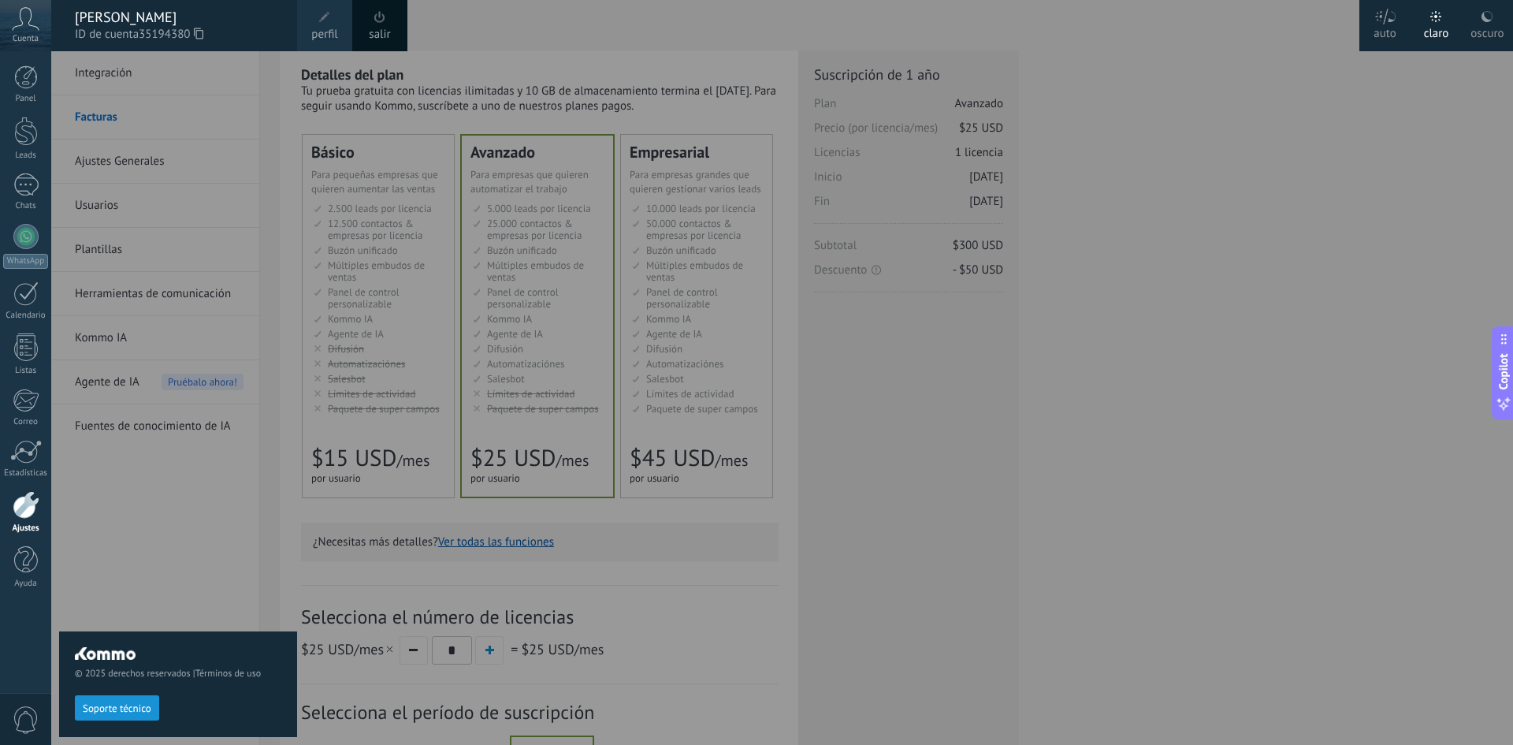  What do you see at coordinates (26, 528) in the screenshot?
I see `div: Ajustes` at bounding box center [26, 528].